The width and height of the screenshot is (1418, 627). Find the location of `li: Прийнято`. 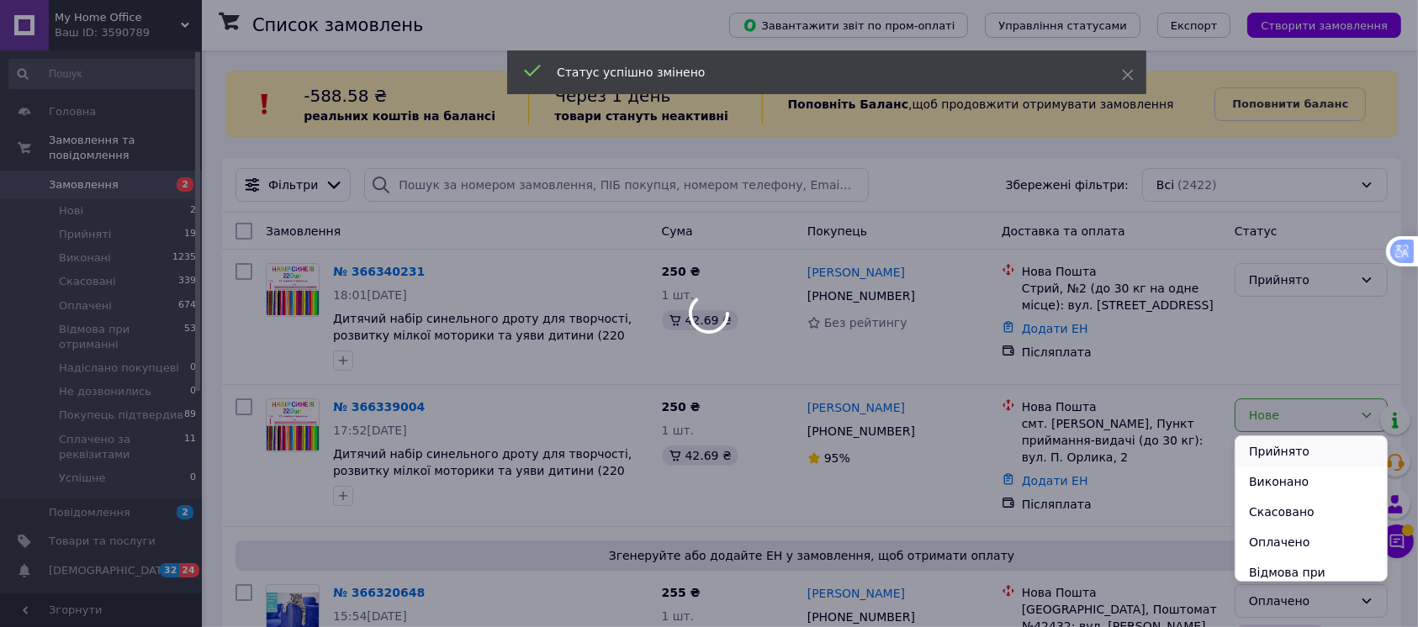

li: Прийнято is located at coordinates (1311, 451).